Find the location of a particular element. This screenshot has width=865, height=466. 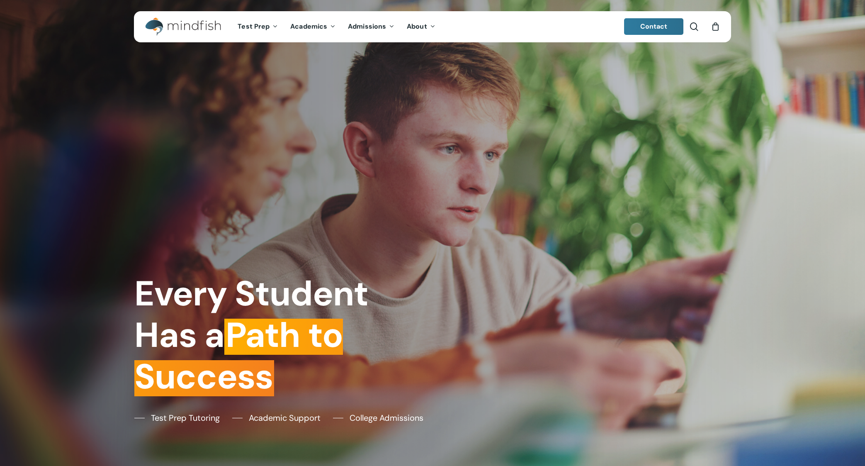

a: About is located at coordinates (421, 27).